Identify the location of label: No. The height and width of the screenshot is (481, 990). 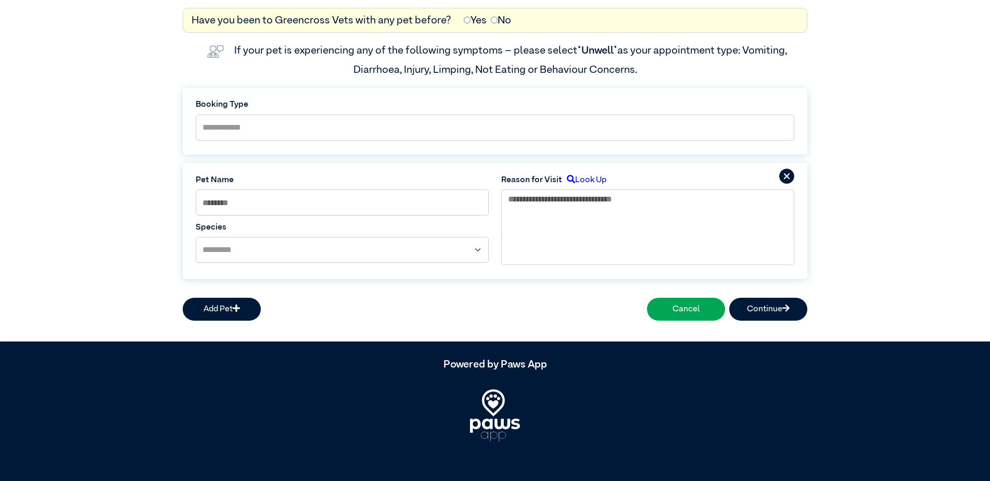
(501, 20).